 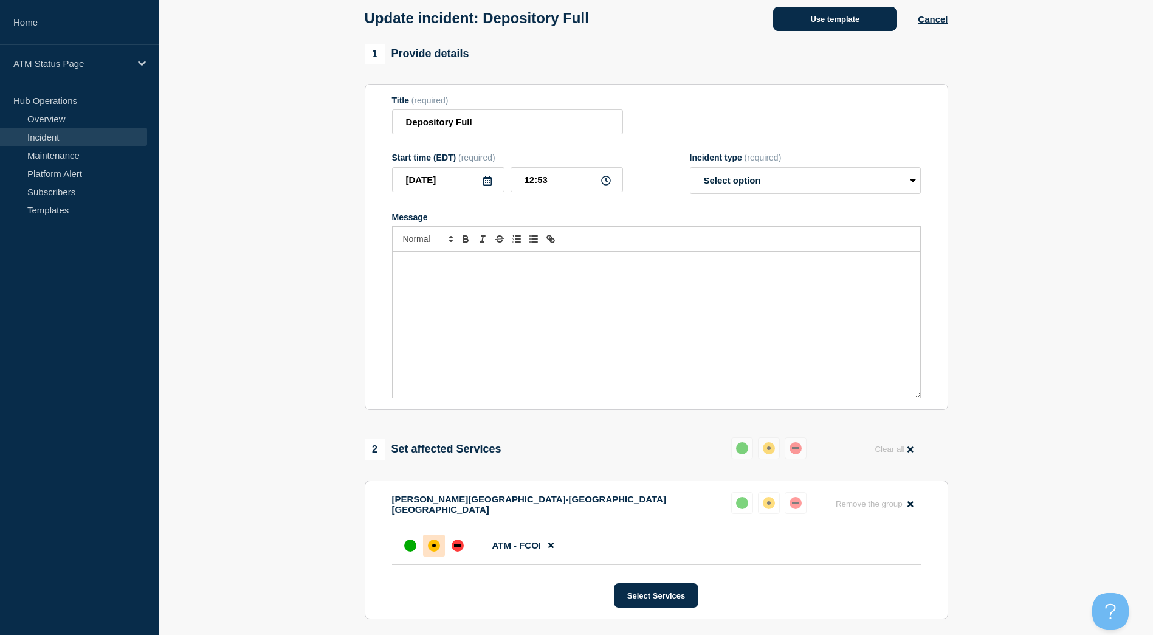 I want to click on button: Use template, so click(x=835, y=19).